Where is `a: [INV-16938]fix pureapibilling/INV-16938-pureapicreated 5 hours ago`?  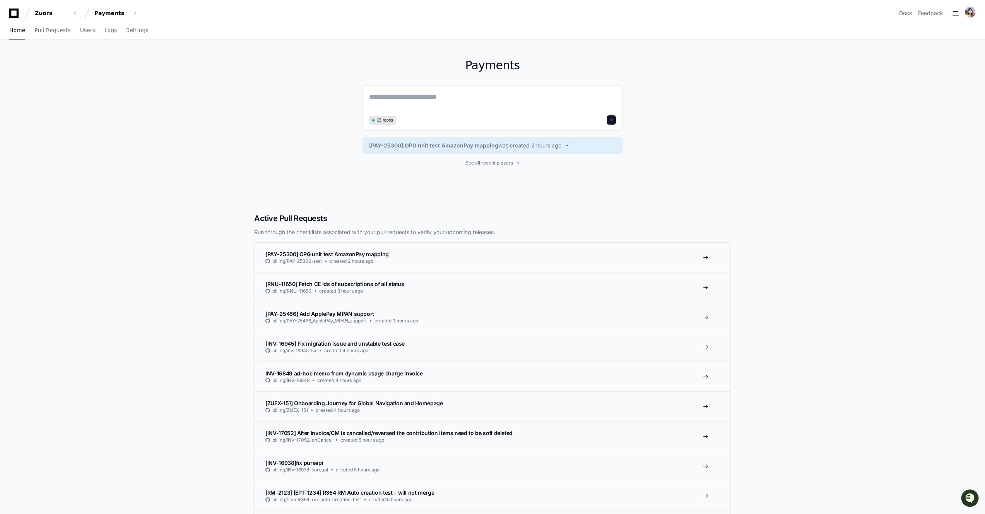 a: [INV-16938]fix pureapibilling/INV-16938-pureapicreated 5 hours ago is located at coordinates (493, 466).